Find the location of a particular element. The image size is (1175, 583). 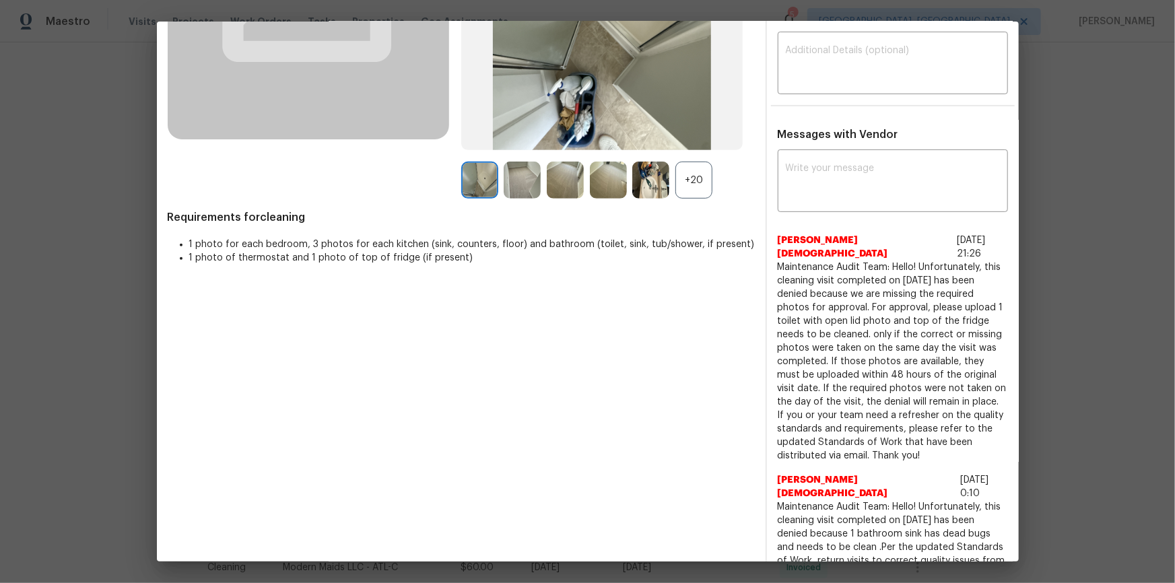

li: 1 photo of thermostat and 1 photo of top of fridge (if present) is located at coordinates (472, 258).